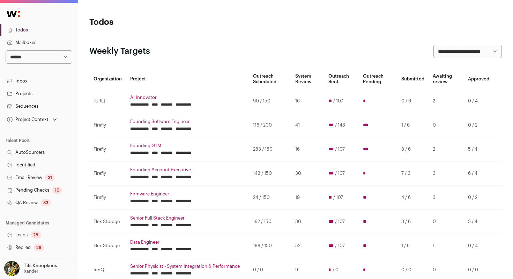  Describe the element at coordinates (378, 79) in the screenshot. I see `th: Outreach Pending` at that location.